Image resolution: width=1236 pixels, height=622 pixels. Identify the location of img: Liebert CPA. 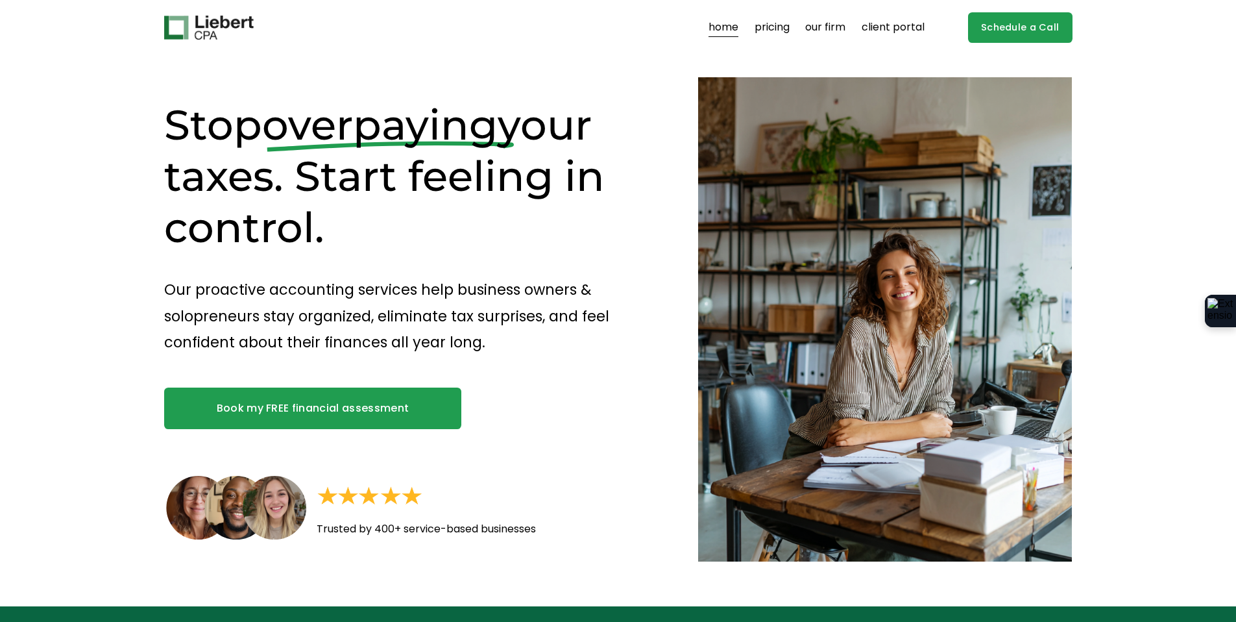
(209, 28).